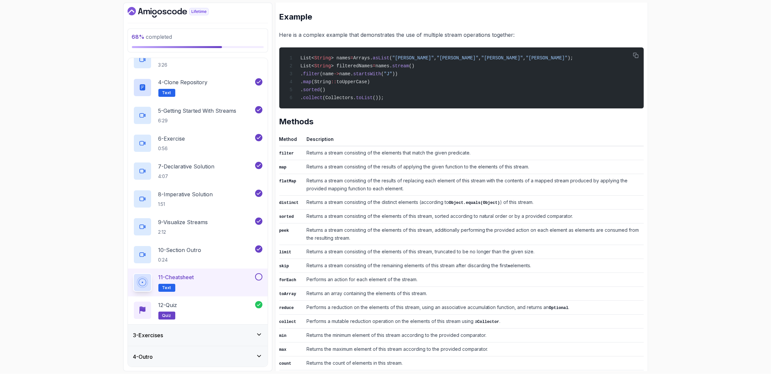 This screenshot has height=374, width=771. What do you see at coordinates (384, 66) in the screenshot?
I see `span: names.` at bounding box center [384, 66].